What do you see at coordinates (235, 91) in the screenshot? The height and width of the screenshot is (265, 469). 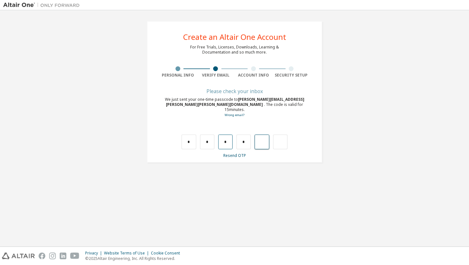 I see `div: Please check your inbox` at bounding box center [235, 91].